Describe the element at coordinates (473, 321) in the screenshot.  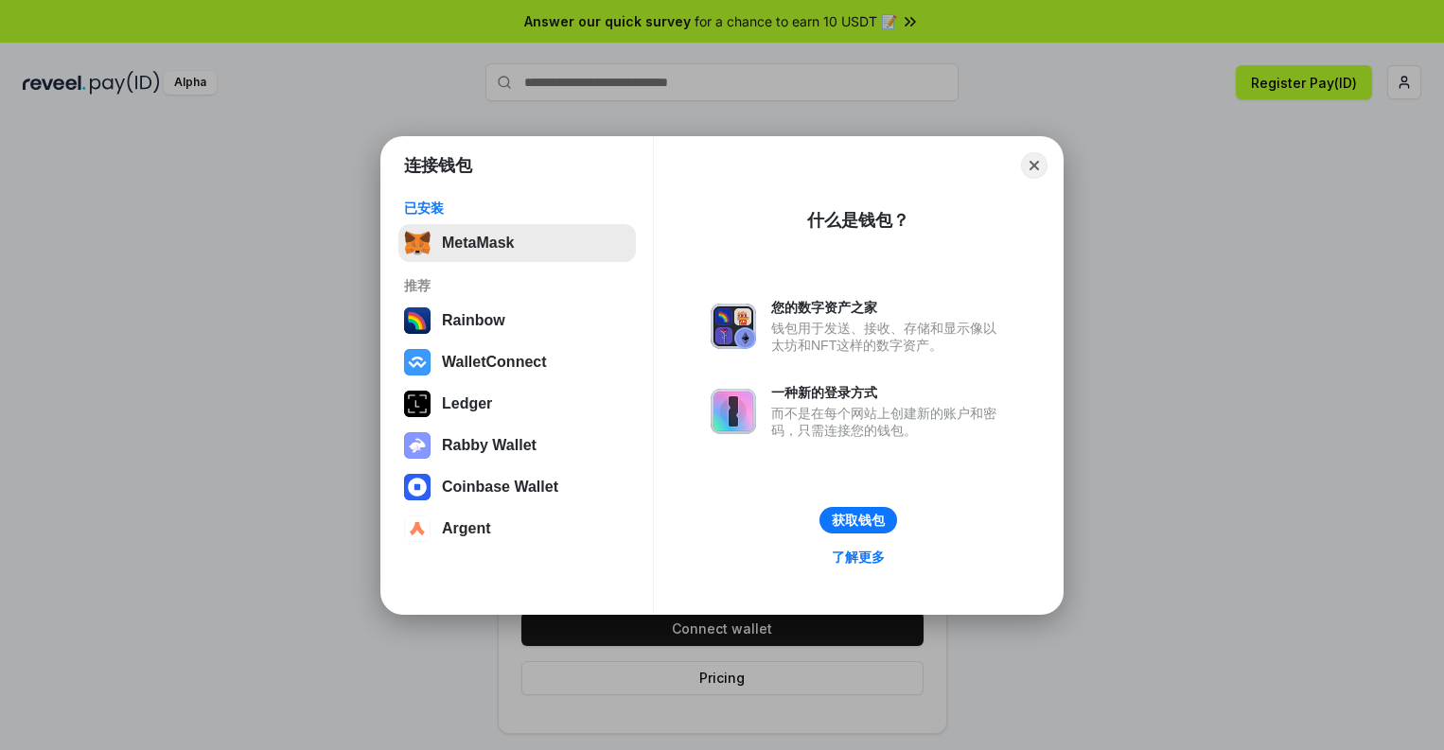
I see `div: Rainbow` at that location.